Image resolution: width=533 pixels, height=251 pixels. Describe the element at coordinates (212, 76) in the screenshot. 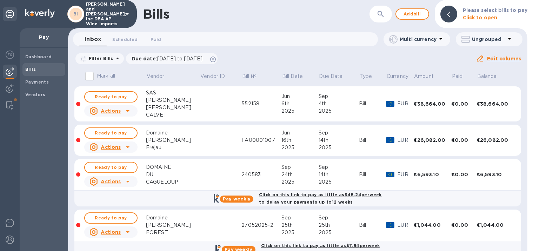

I see `p: Vendor ID` at that location.